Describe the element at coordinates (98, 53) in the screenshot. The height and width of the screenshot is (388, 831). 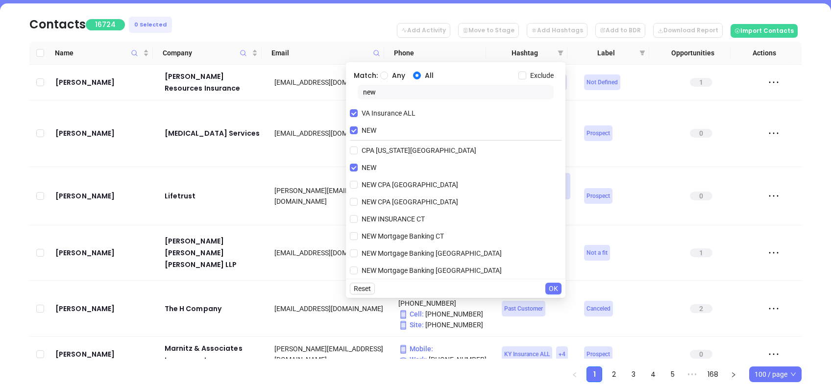
I see `span: Name` at that location.